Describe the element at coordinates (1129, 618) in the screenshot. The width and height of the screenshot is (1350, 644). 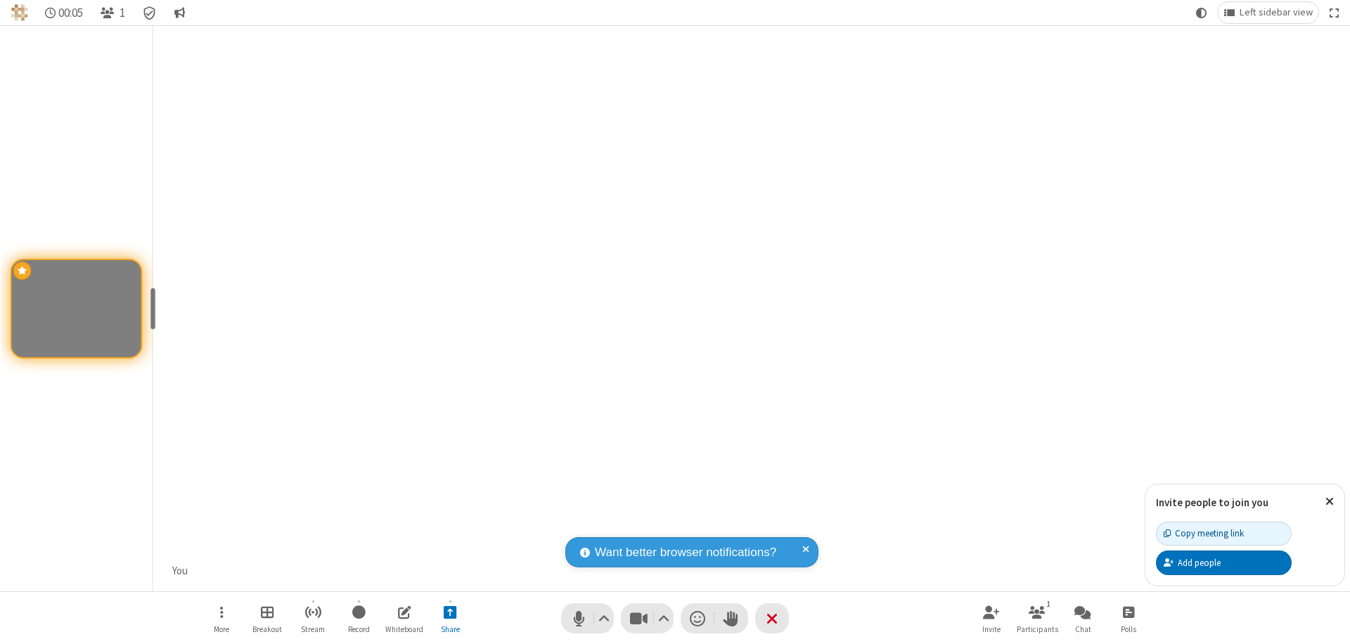
I see `button: Open poll` at that location.